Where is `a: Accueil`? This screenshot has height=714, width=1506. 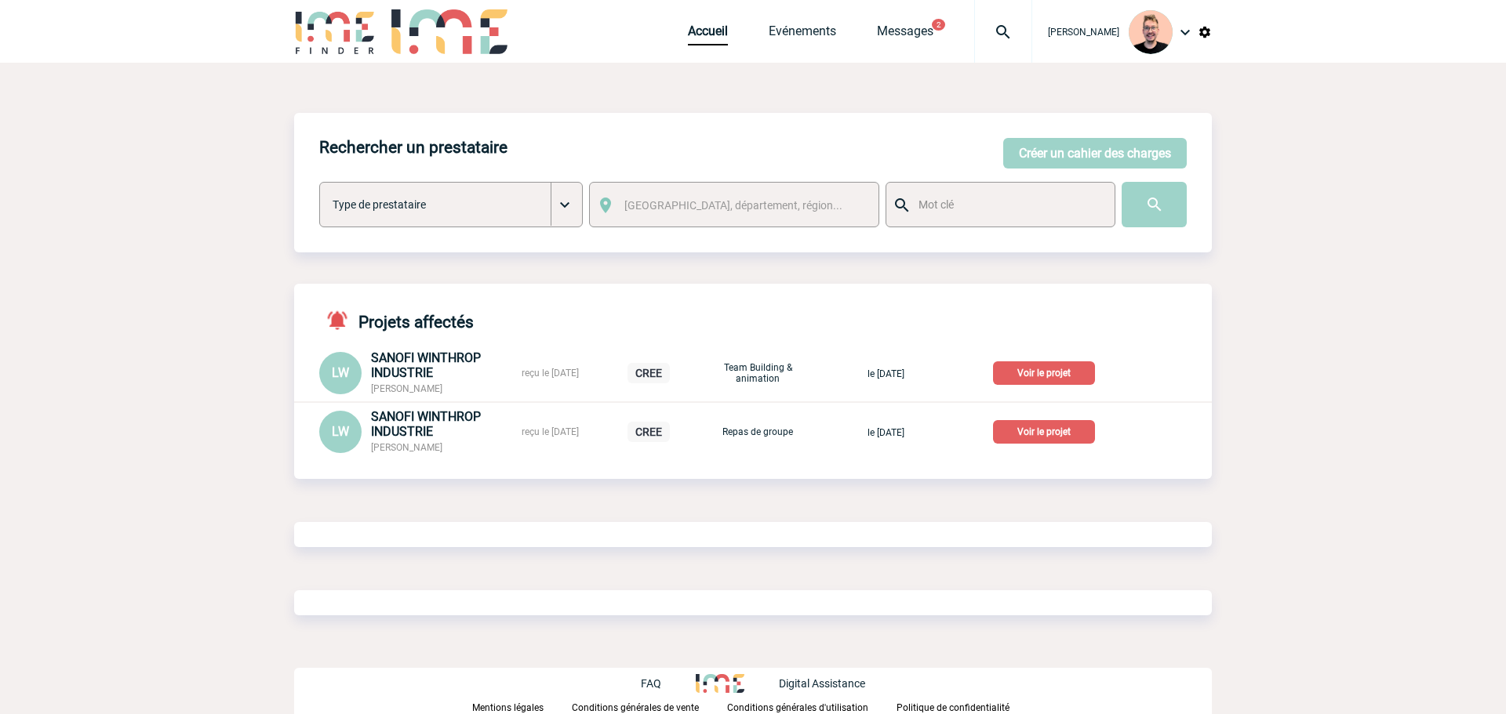
a: Accueil is located at coordinates (707, 35).